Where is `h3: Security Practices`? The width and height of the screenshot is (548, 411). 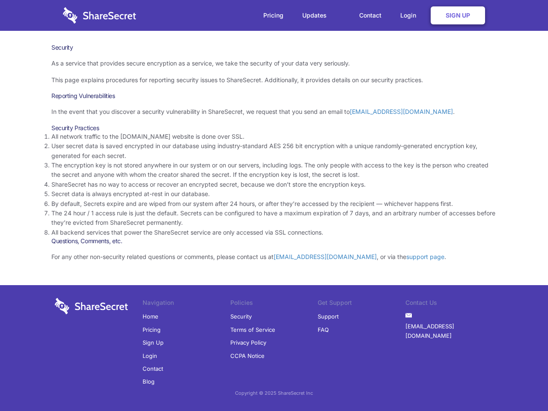
h3: Security Practices is located at coordinates (274, 128).